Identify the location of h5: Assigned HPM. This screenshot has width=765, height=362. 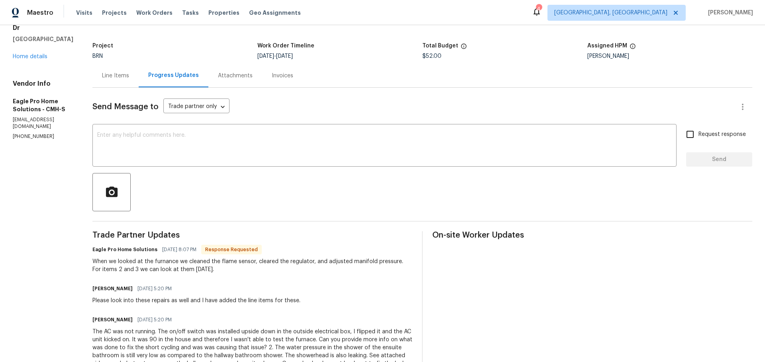
(607, 46).